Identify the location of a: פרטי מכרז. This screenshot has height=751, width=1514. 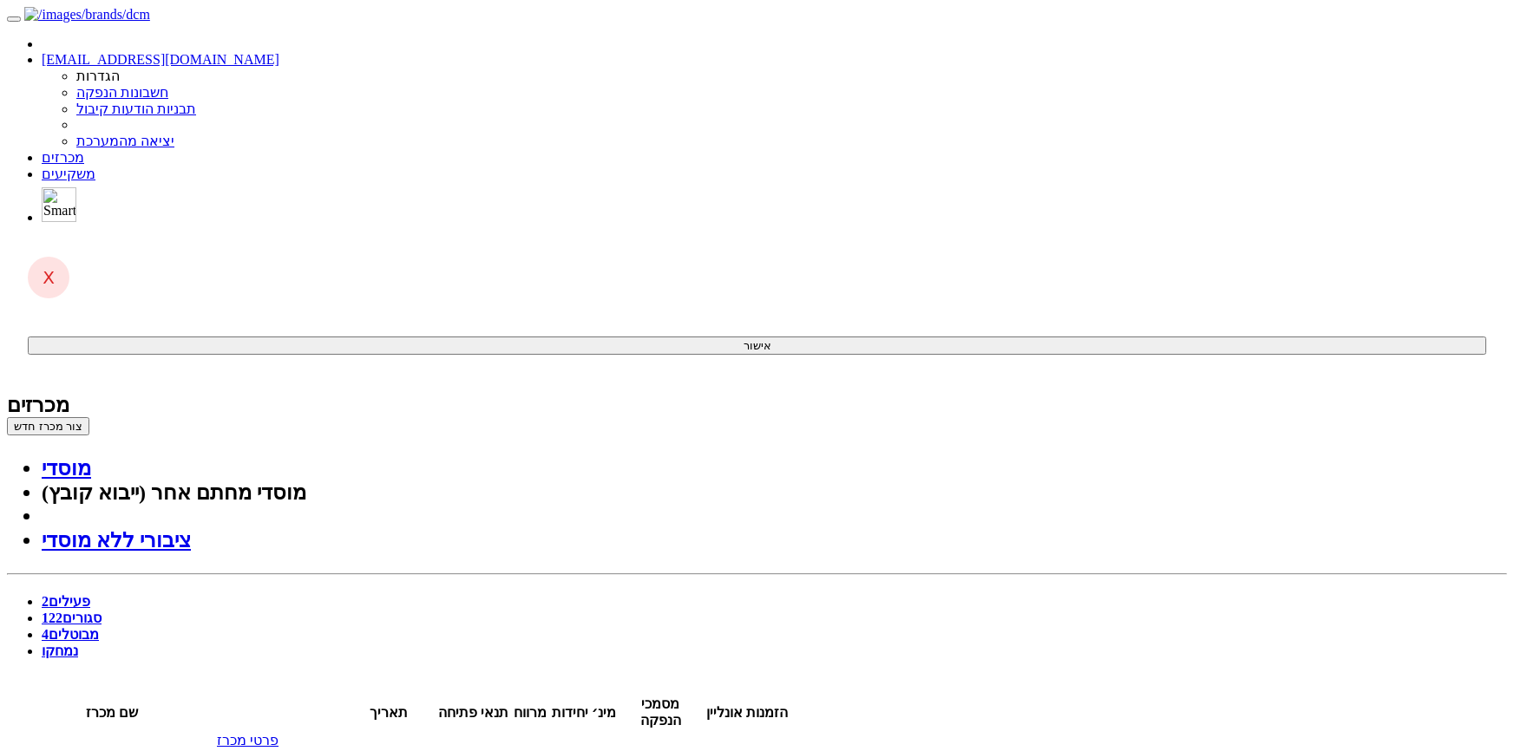
(247, 740).